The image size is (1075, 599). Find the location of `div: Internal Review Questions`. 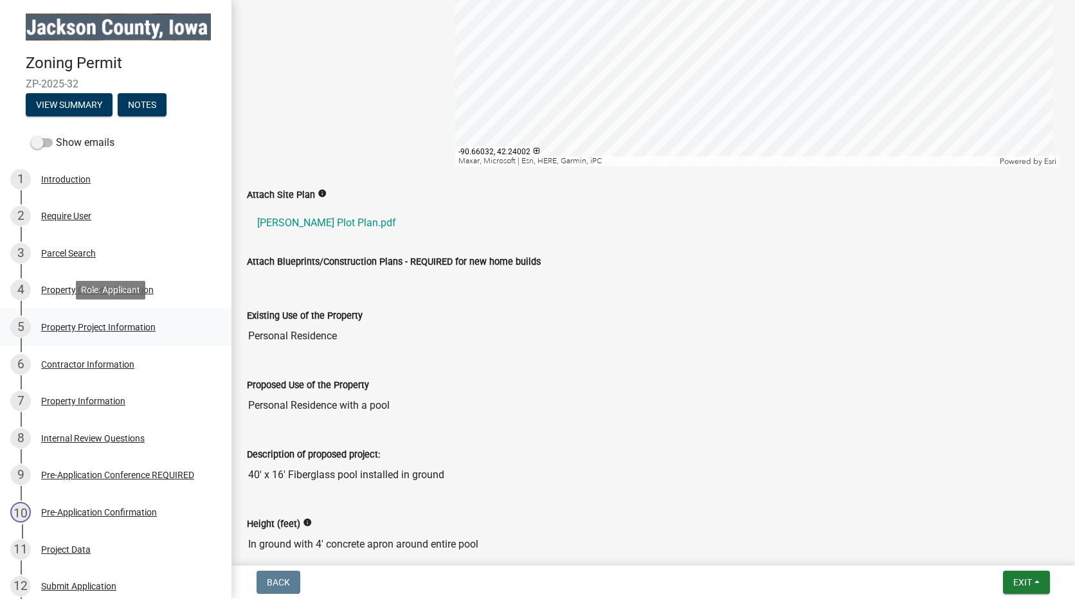

div: Internal Review Questions is located at coordinates (93, 439).